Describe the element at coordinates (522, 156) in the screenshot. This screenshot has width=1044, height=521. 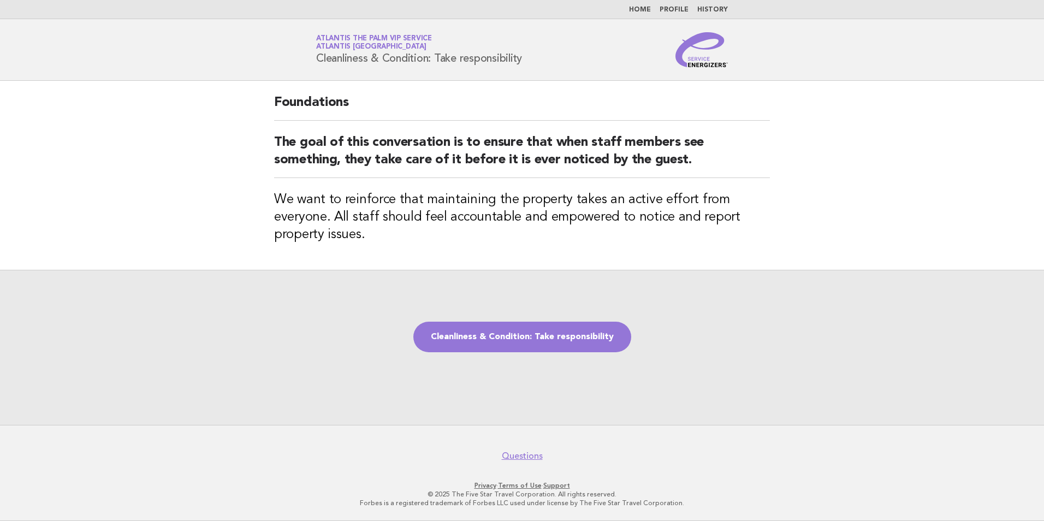
I see `h2: The goal of this conversation is to ensure that when staff members see something, they take care ...` at that location.